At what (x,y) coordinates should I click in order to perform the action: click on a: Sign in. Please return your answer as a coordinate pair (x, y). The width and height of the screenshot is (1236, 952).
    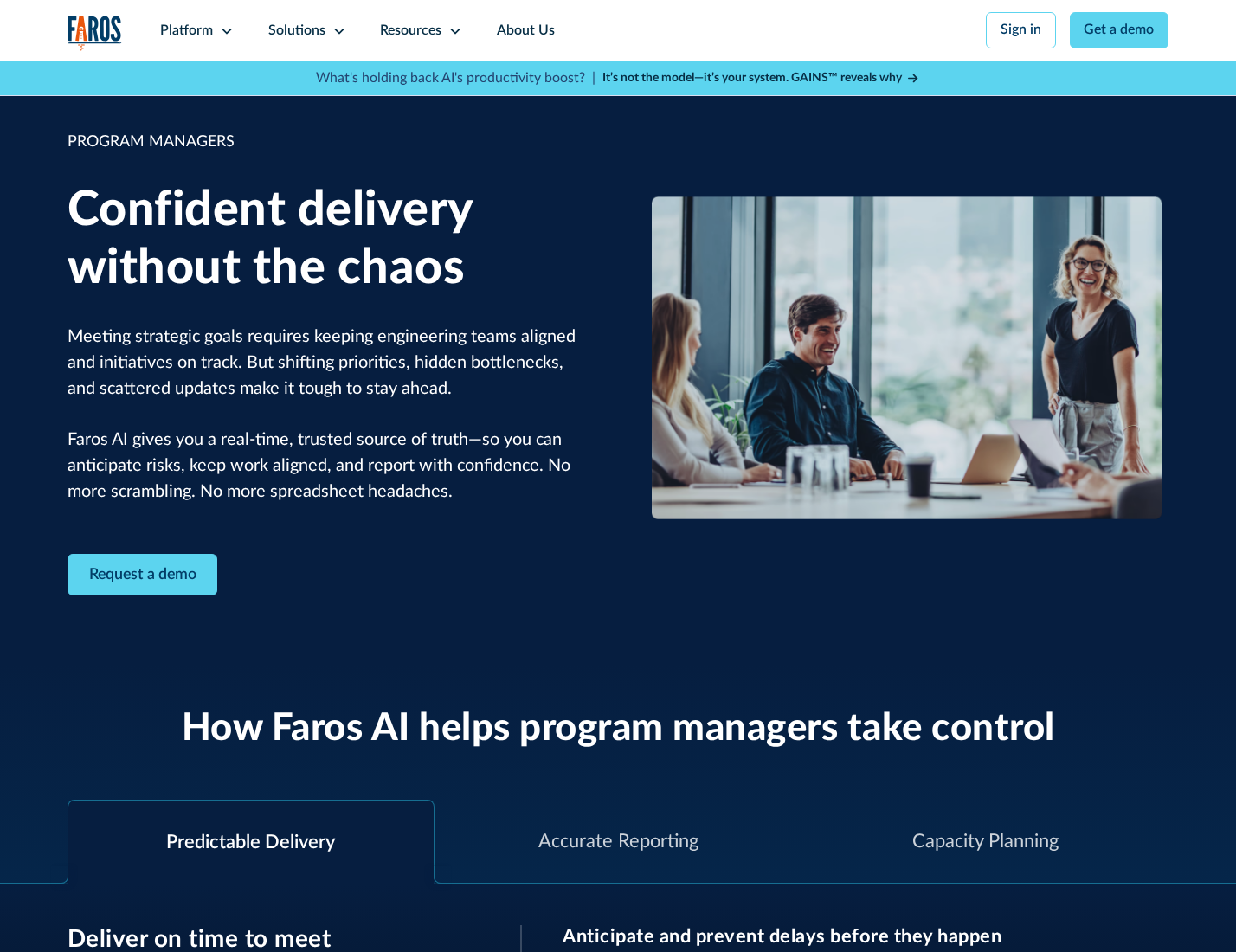
    Looking at the image, I should click on (1021, 30).